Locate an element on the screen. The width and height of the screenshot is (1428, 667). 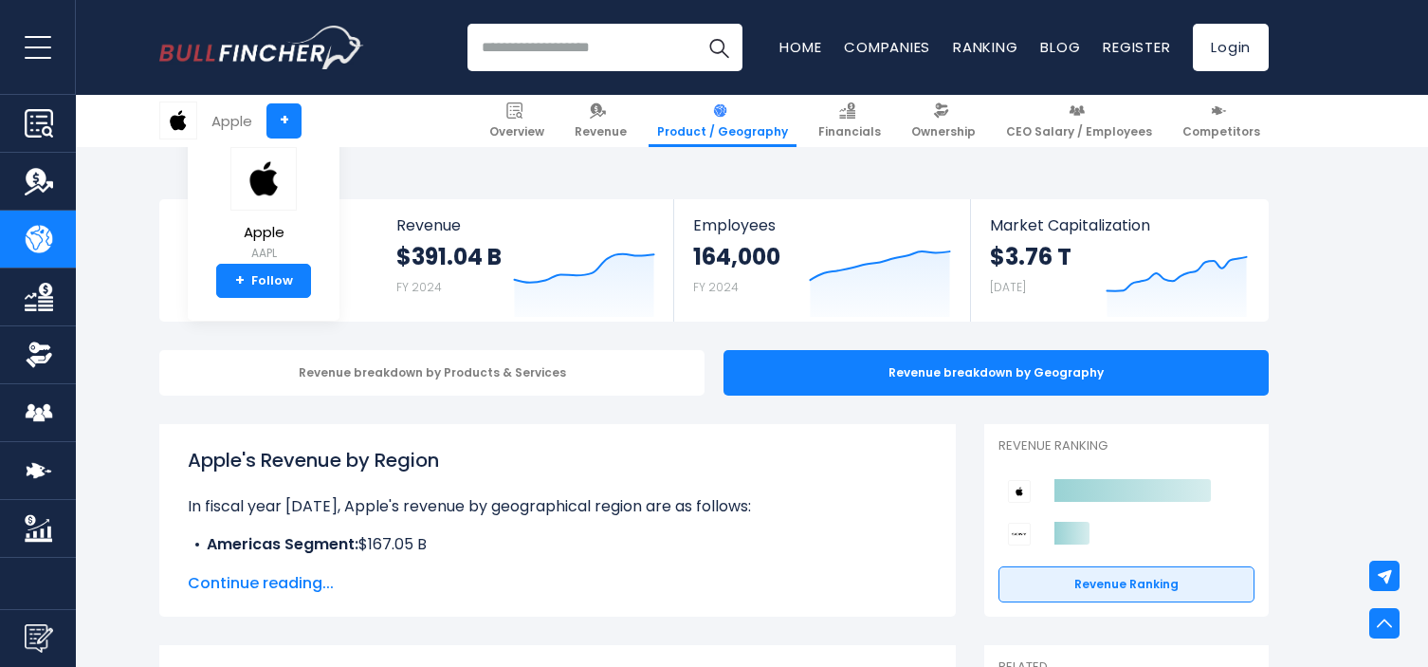
a: Login is located at coordinates (1231, 47).